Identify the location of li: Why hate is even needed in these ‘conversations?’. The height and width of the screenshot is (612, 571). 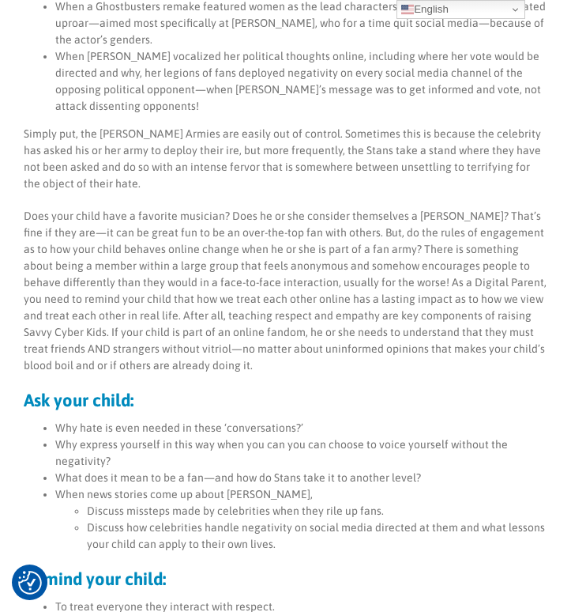
(301, 428).